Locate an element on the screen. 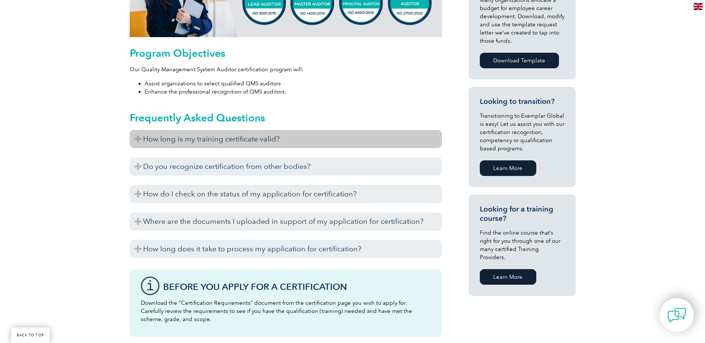 The width and height of the screenshot is (705, 343). li: Assist organizations to select qualified QMS auditors is located at coordinates (293, 84).